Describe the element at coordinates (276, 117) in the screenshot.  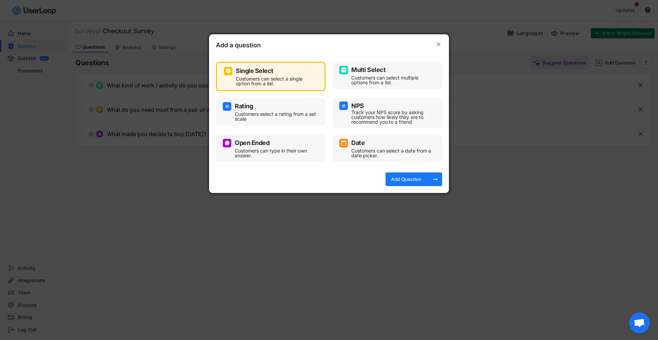
I see `div: Customers select a rating from a set scale` at that location.